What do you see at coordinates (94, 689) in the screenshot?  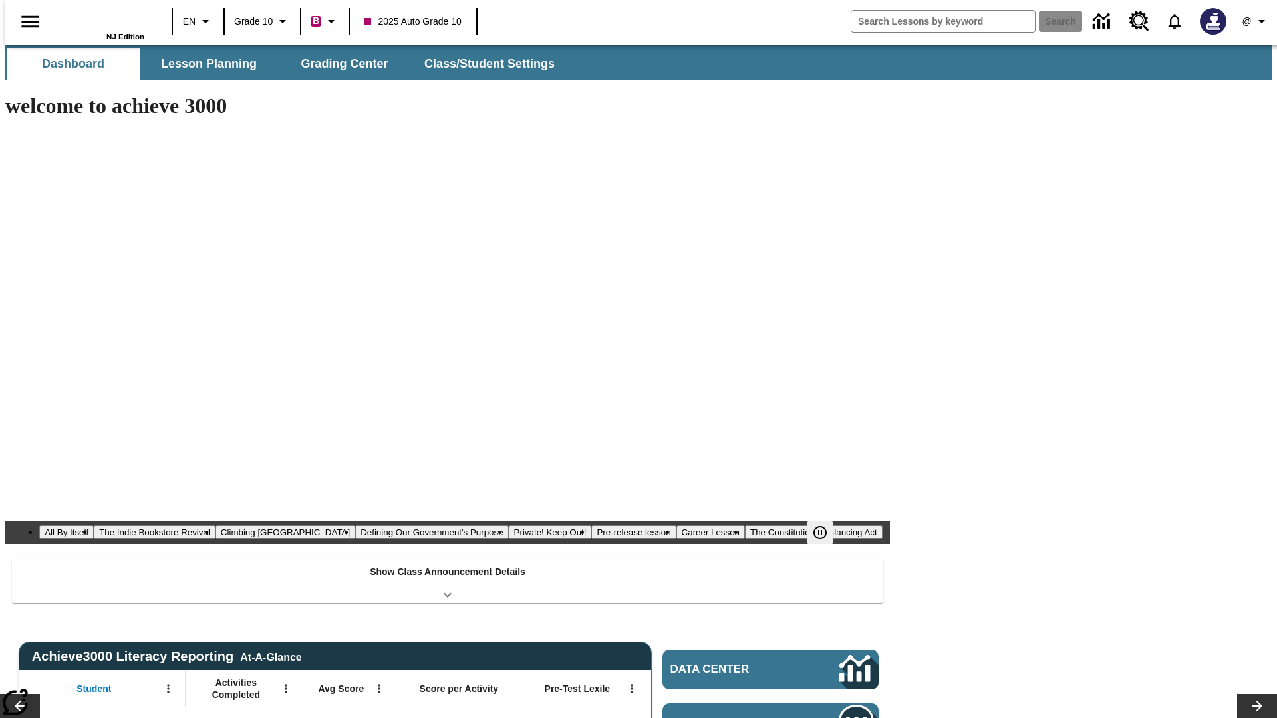 I see `span: Student` at bounding box center [94, 689].